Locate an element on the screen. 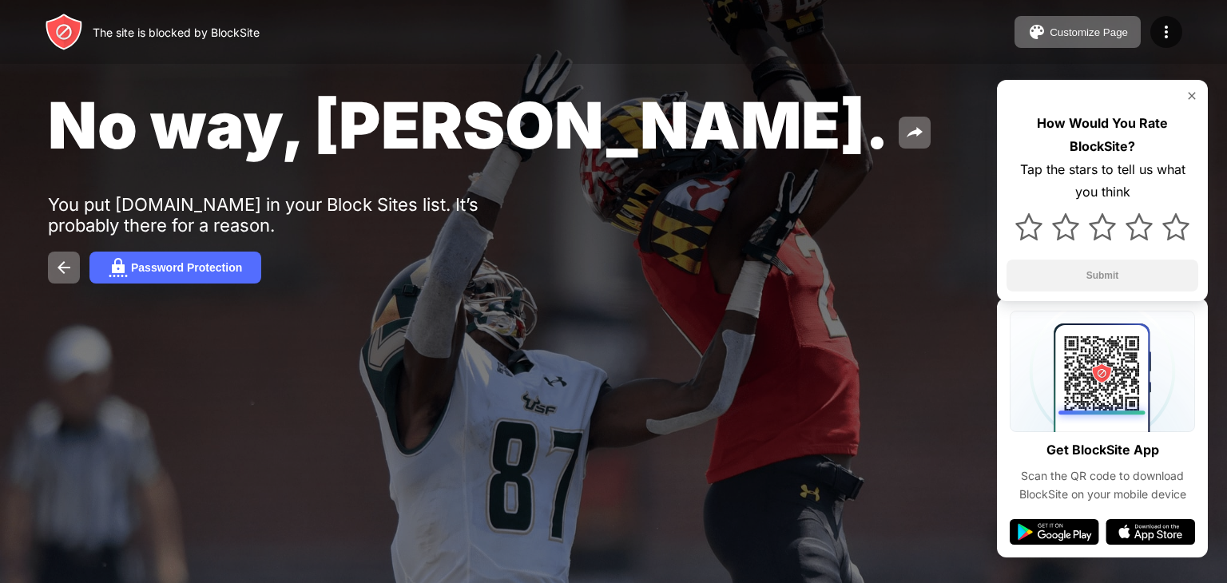  img: menu-icon.svg is located at coordinates (1166, 32).